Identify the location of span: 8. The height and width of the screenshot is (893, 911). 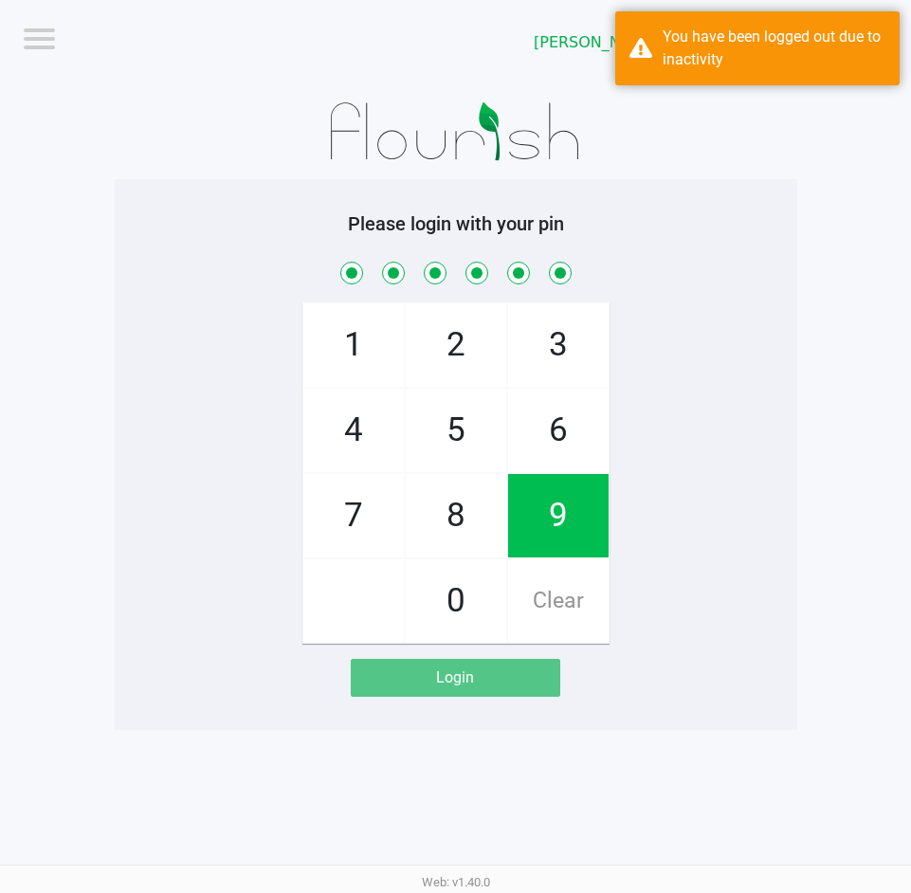
(456, 516).